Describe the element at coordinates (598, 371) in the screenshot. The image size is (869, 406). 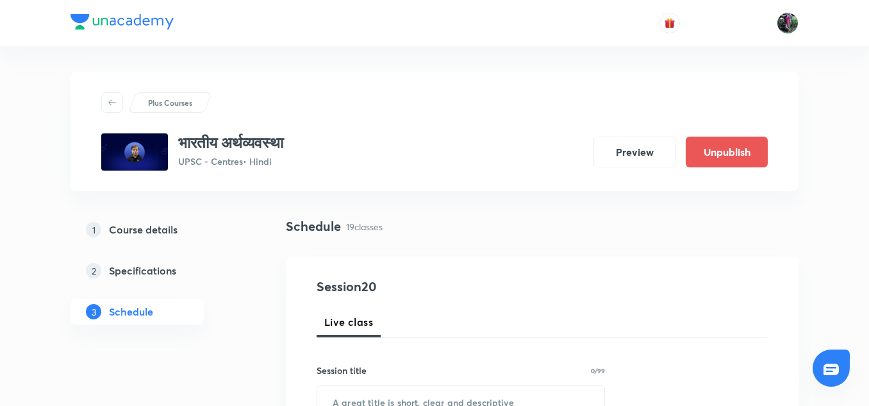
I see `p: 0/99` at that location.